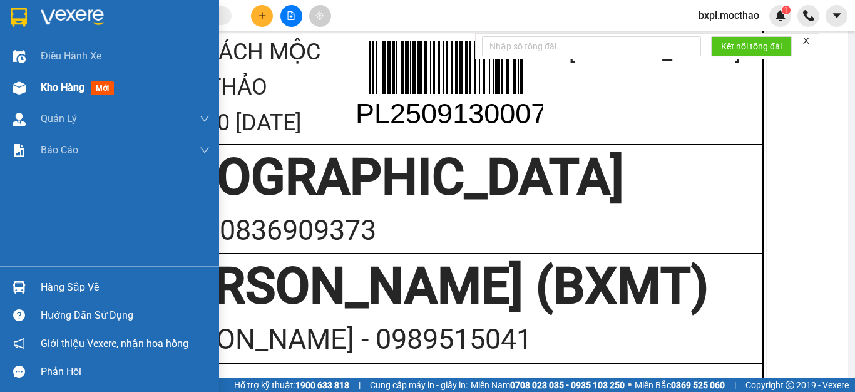  What do you see at coordinates (71, 56) in the screenshot?
I see `span: Điều hành xe` at bounding box center [71, 56].